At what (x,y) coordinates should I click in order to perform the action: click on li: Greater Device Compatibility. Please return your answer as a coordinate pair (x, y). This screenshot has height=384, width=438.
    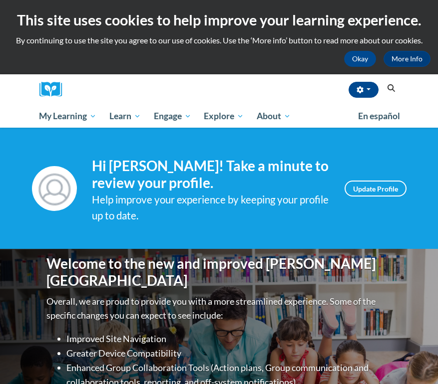
    Looking at the image, I should click on (229, 353).